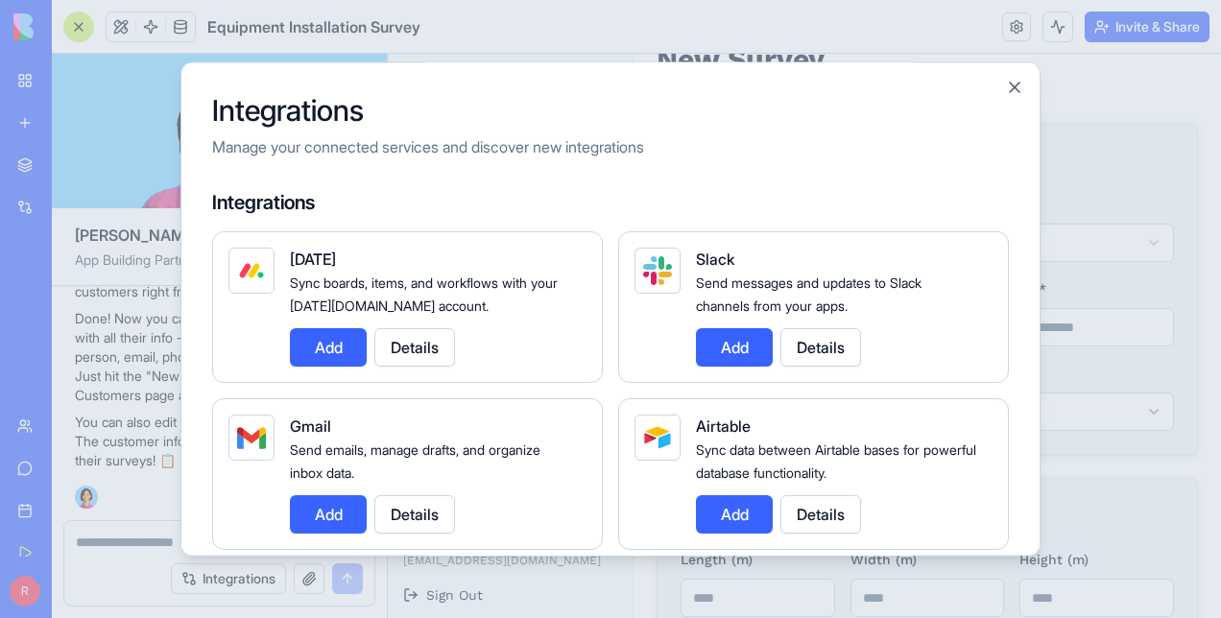 The image size is (1221, 618). Describe the element at coordinates (108, 50) in the screenshot. I see `span: Installation Planning` at that location.